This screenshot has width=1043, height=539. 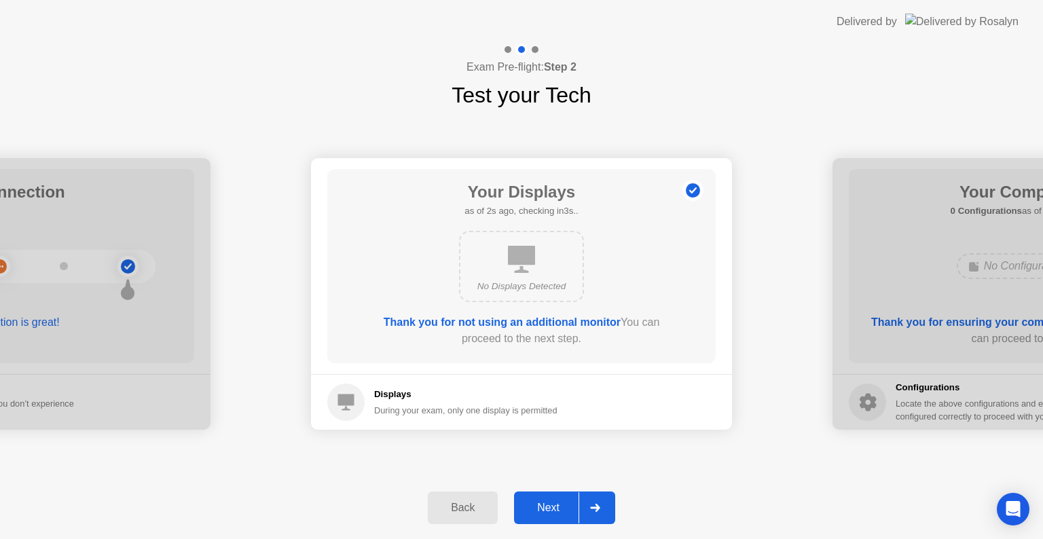 What do you see at coordinates (1013, 509) in the screenshot?
I see `div: Open Intercom Messenger` at bounding box center [1013, 509].